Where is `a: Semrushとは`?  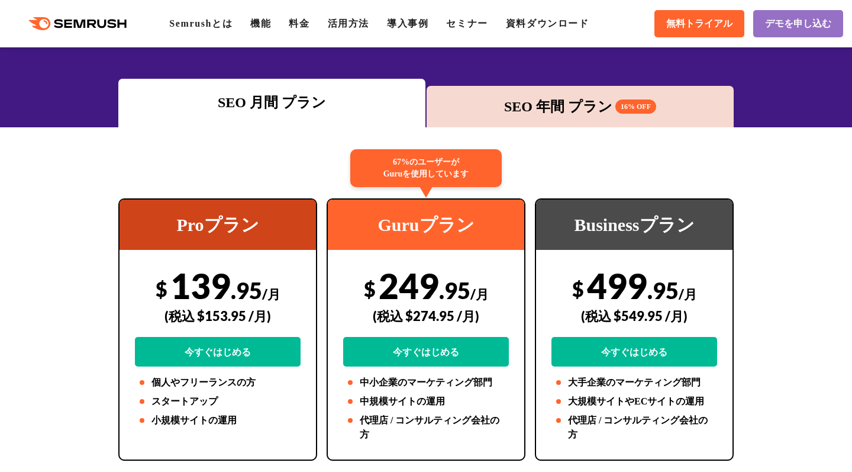
a: Semrushとは is located at coordinates (201, 23).